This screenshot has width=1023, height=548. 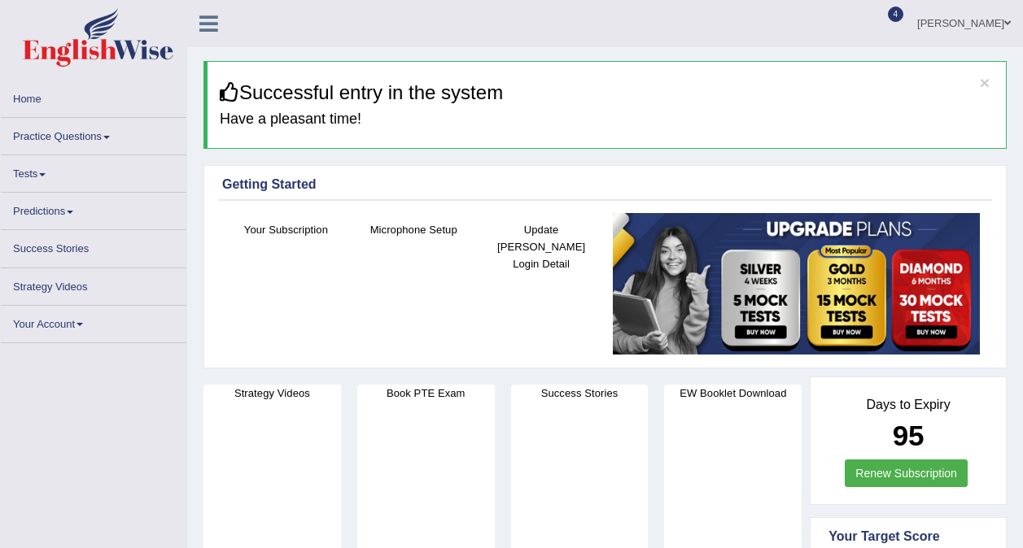 I want to click on h3: Successful entry in the system, so click(x=606, y=93).